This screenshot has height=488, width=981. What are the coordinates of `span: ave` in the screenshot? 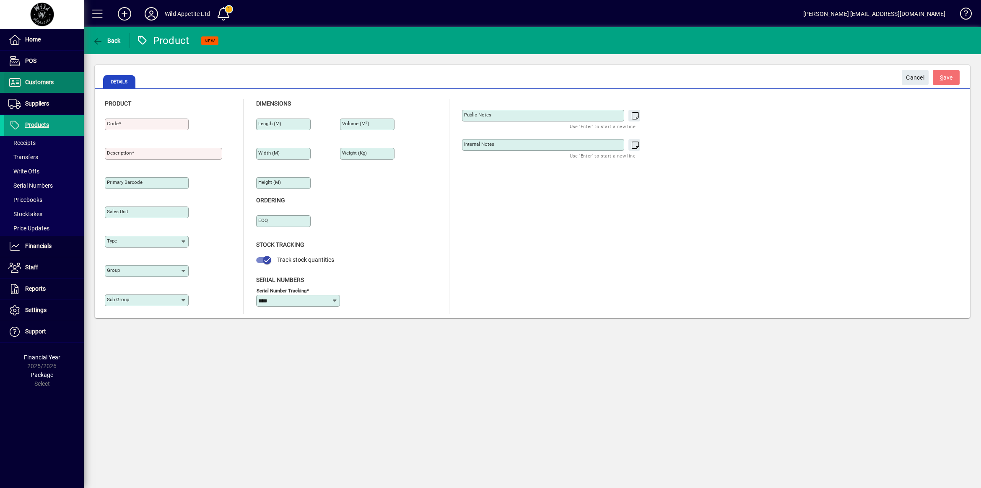 It's located at (946, 78).